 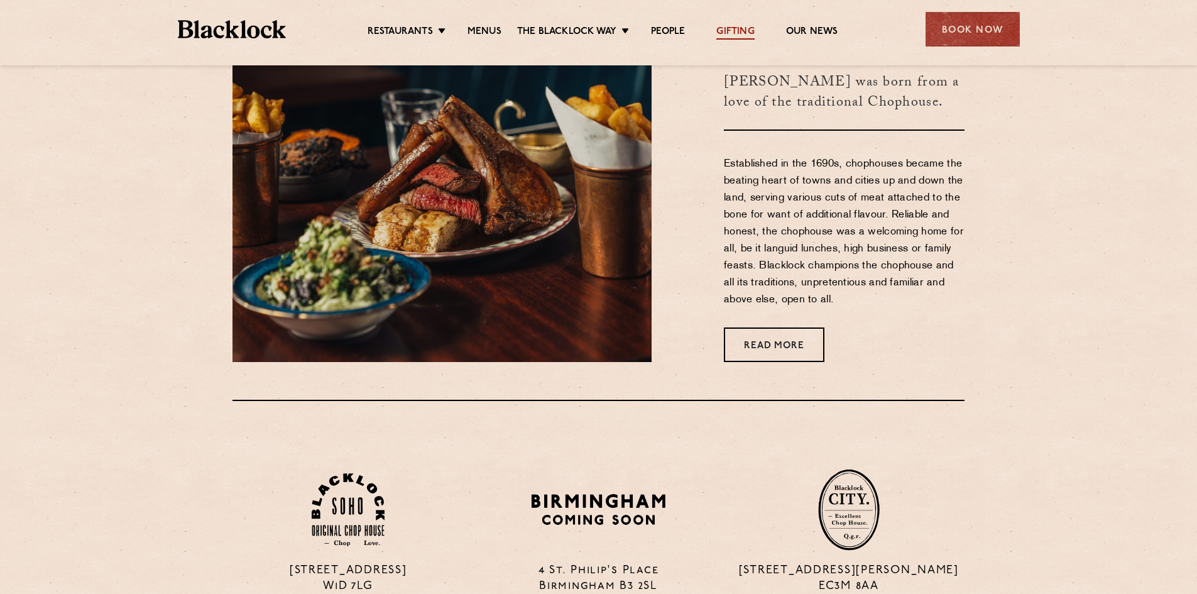 What do you see at coordinates (348, 510) in the screenshot?
I see `img: Soho-stamp-default.svg` at bounding box center [348, 510].